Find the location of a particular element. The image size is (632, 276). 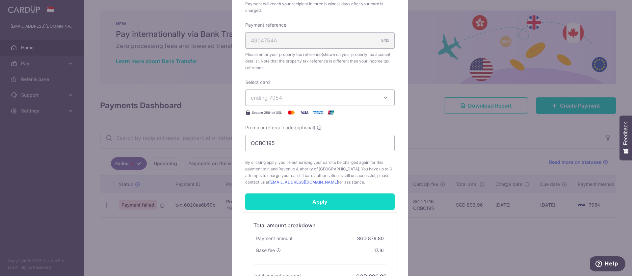

div: 8/35 is located at coordinates (385, 40).